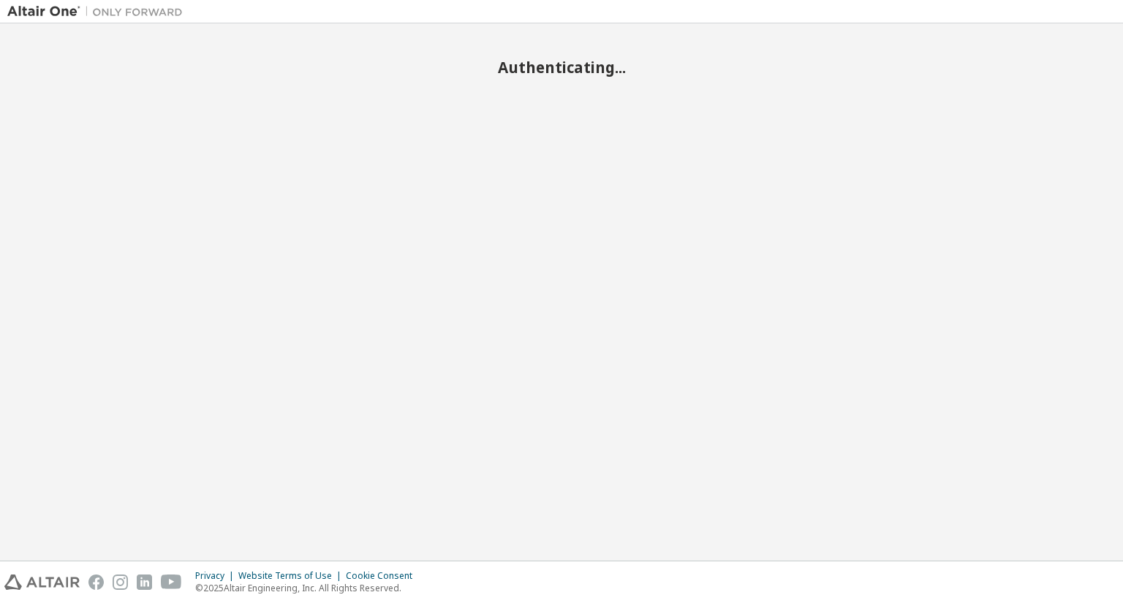 The width and height of the screenshot is (1123, 603). What do you see at coordinates (171, 582) in the screenshot?
I see `img: youtube.svg` at bounding box center [171, 582].